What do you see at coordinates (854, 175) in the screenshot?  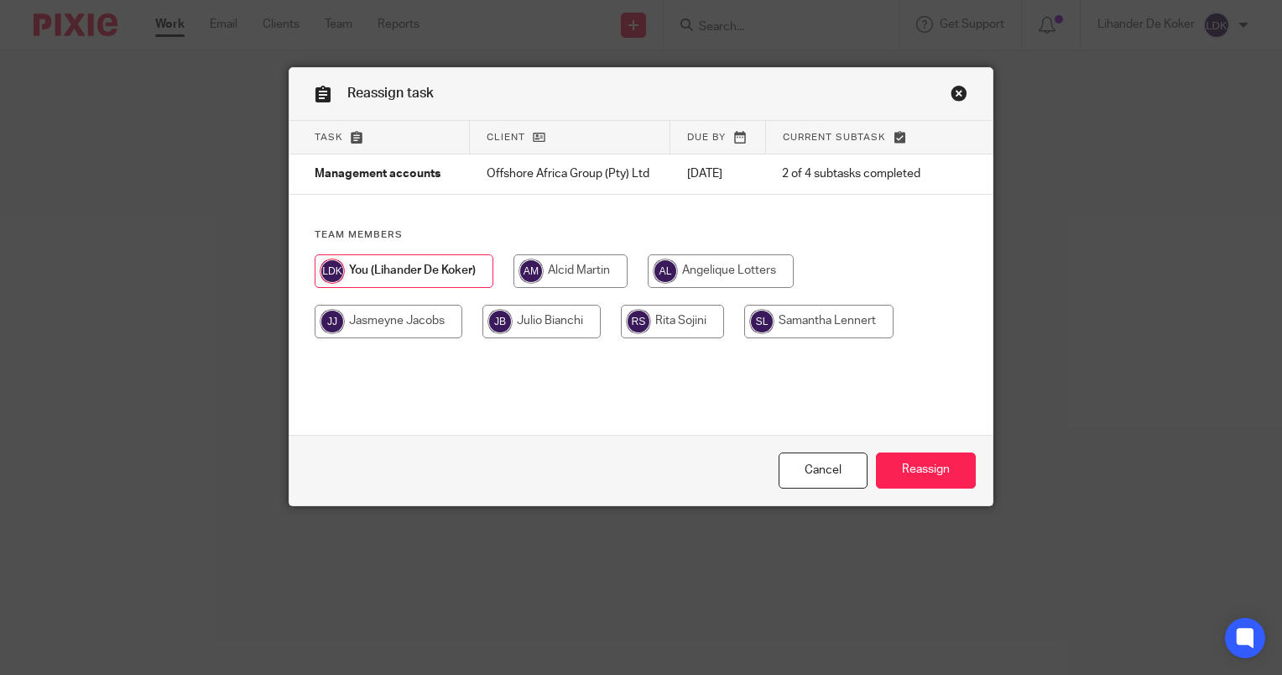 I see `td: 2 of 4 subtasks completed` at bounding box center [854, 175].